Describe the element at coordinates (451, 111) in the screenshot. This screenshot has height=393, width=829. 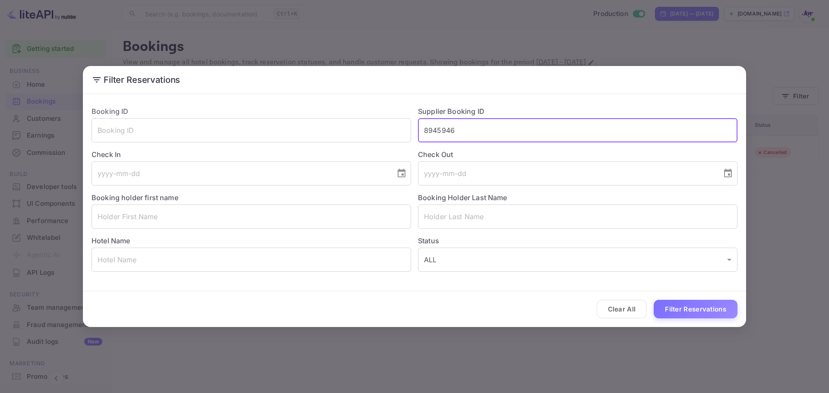
I see `label: Supplier Booking ID` at that location.